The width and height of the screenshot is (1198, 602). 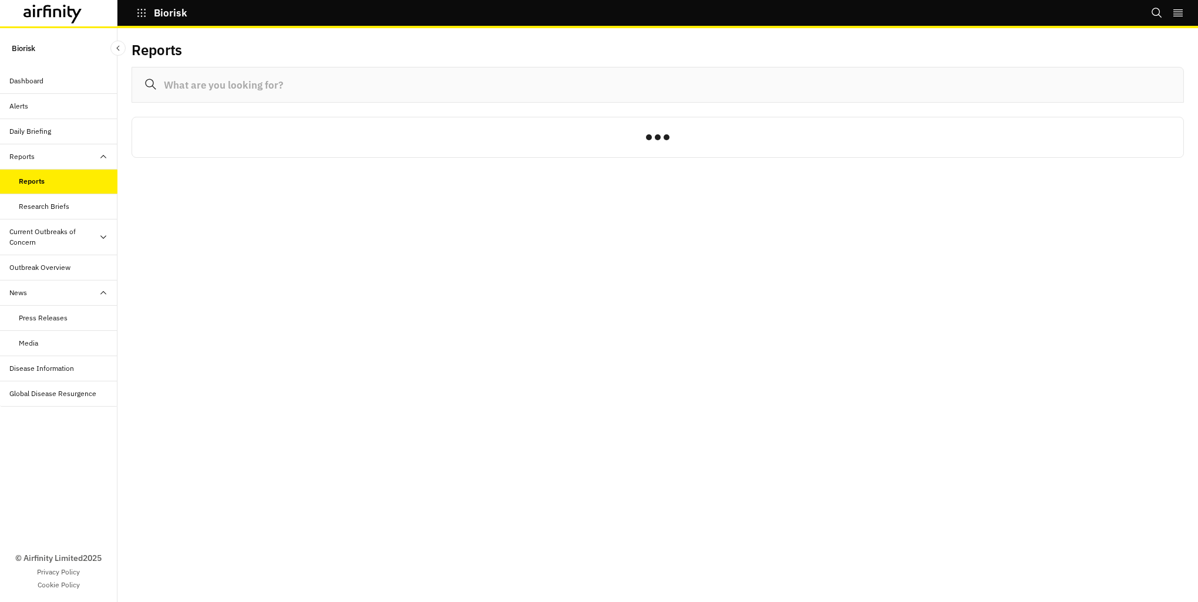 What do you see at coordinates (59, 585) in the screenshot?
I see `a: Cookie Policy` at bounding box center [59, 585].